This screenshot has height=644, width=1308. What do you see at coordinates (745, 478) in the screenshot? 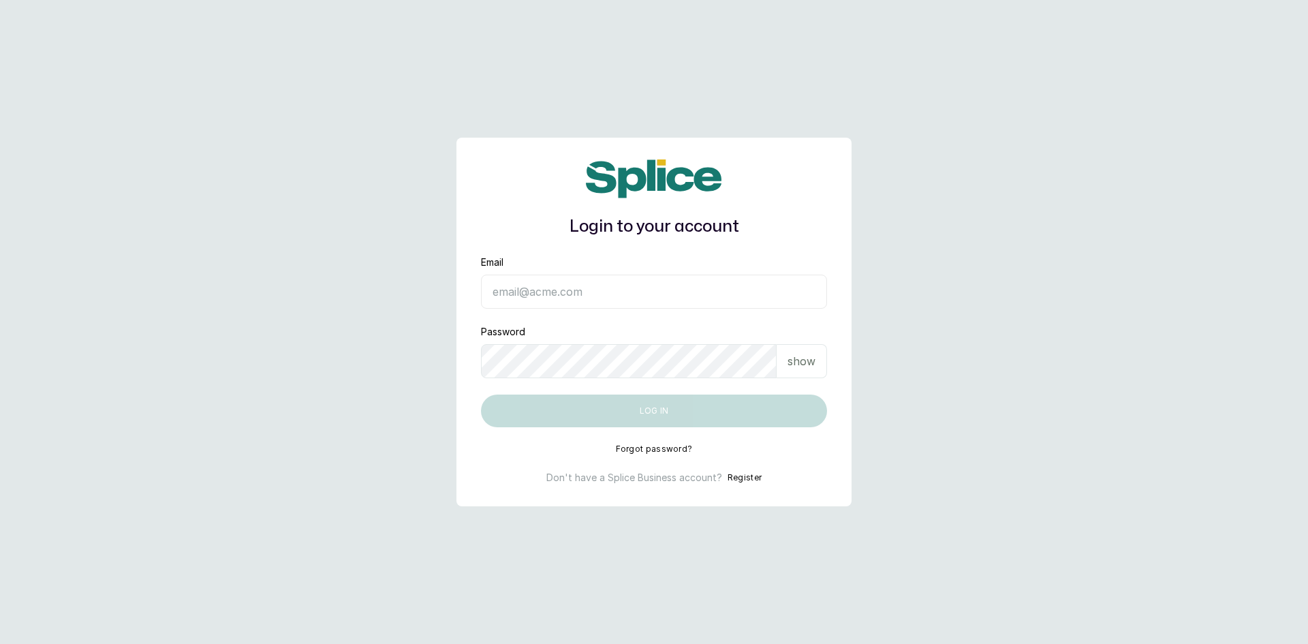
I see `button: Register` at bounding box center [745, 478].